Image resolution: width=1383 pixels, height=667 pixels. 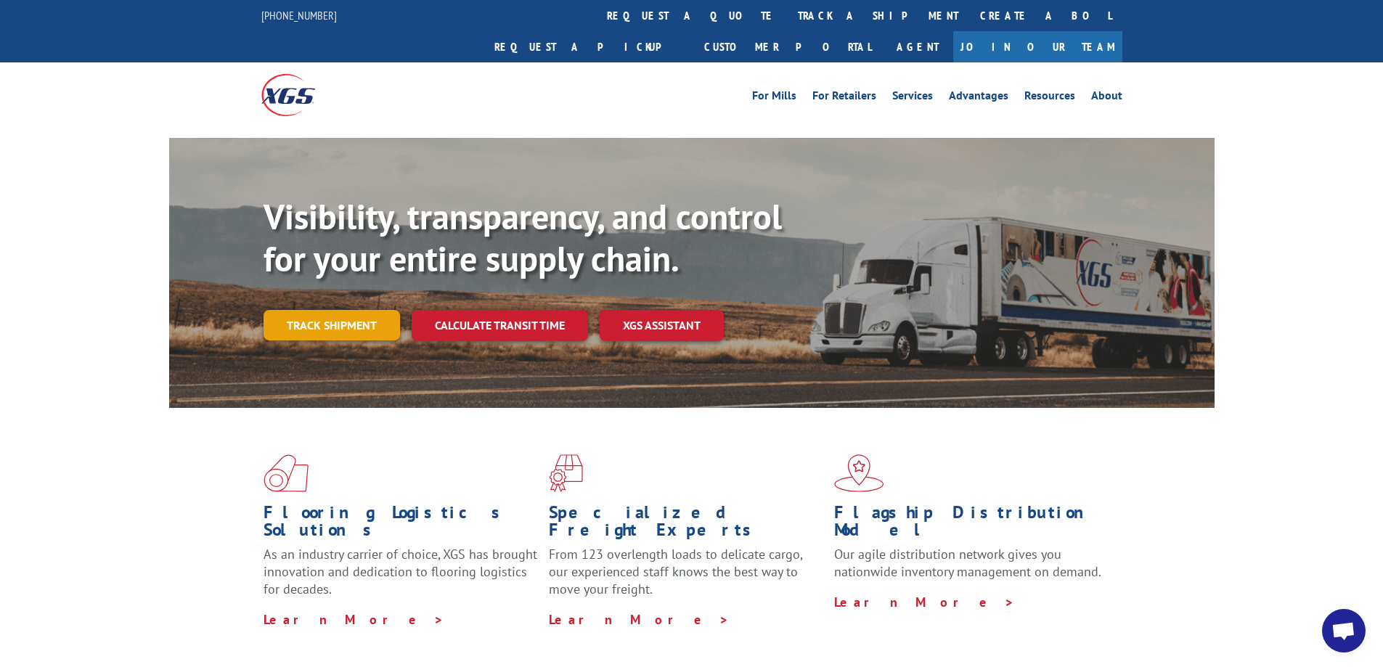 What do you see at coordinates (979, 98) in the screenshot?
I see `a: Advantages` at bounding box center [979, 98].